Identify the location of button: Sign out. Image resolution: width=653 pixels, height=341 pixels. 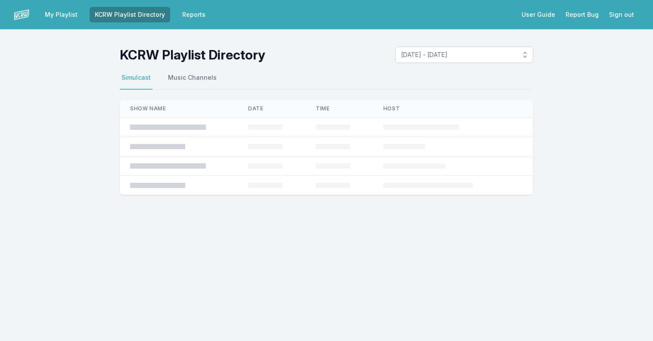
(622, 15).